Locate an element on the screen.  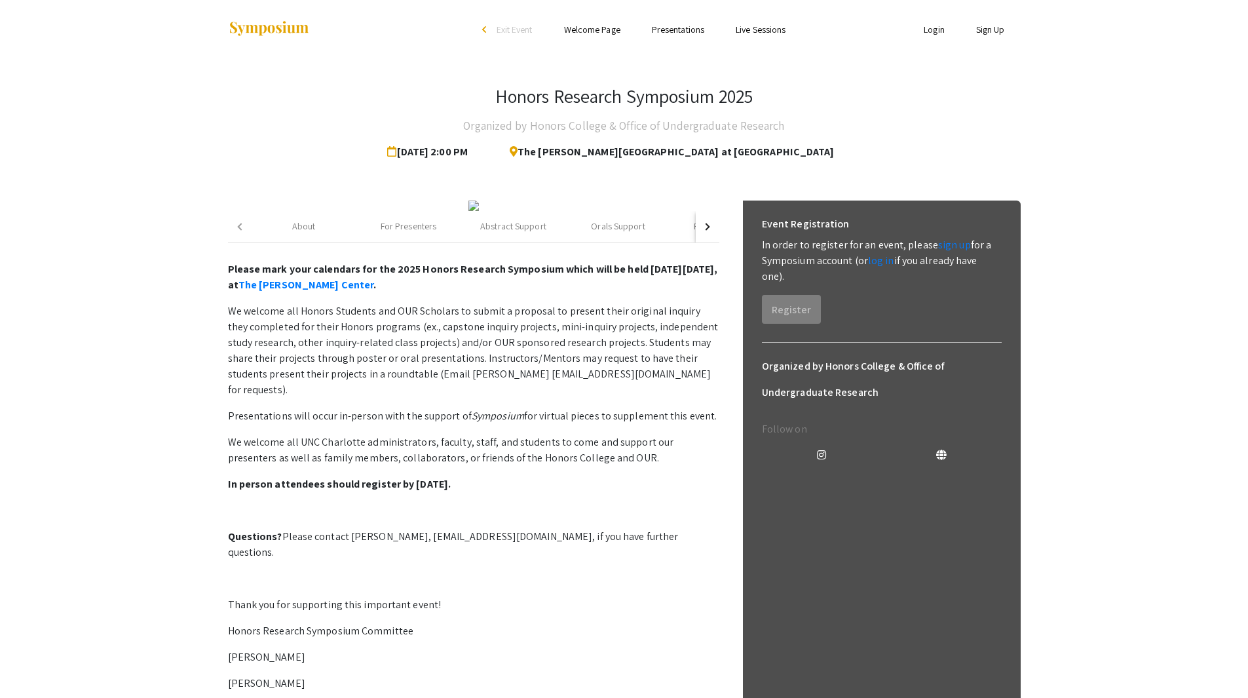
p: In order to register for an event, please for a Symposium account (or if you already have one). is located at coordinates (882, 261).